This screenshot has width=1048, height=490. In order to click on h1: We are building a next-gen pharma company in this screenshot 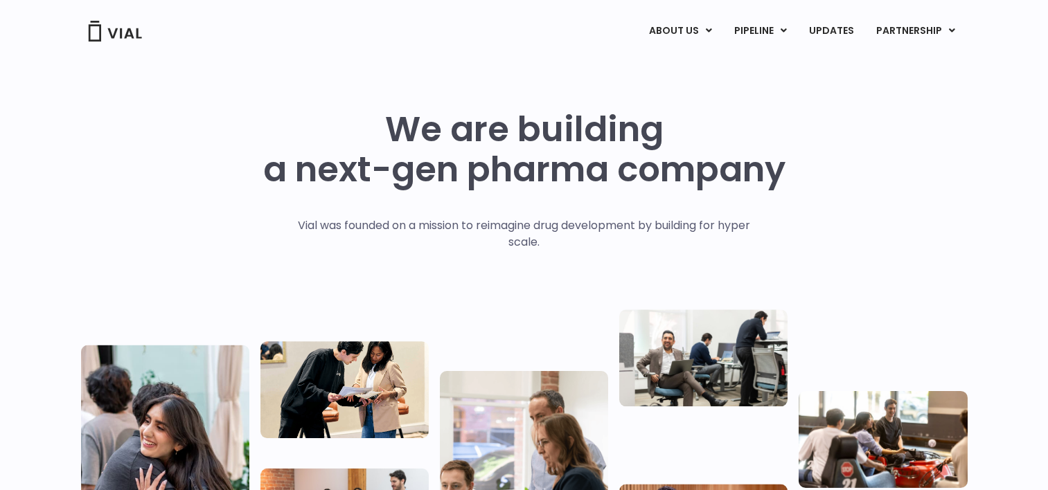, I will do `click(524, 150)`.